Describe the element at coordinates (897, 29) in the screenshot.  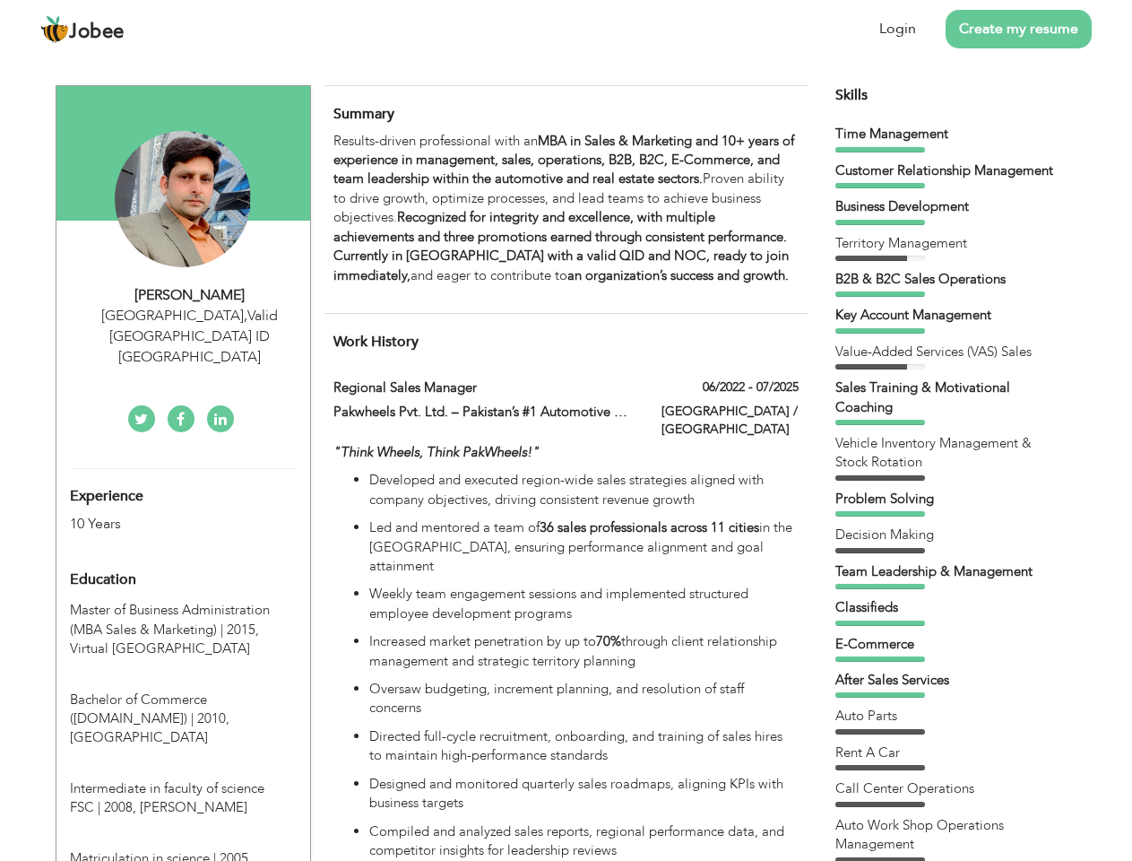
I see `a: Login` at that location.